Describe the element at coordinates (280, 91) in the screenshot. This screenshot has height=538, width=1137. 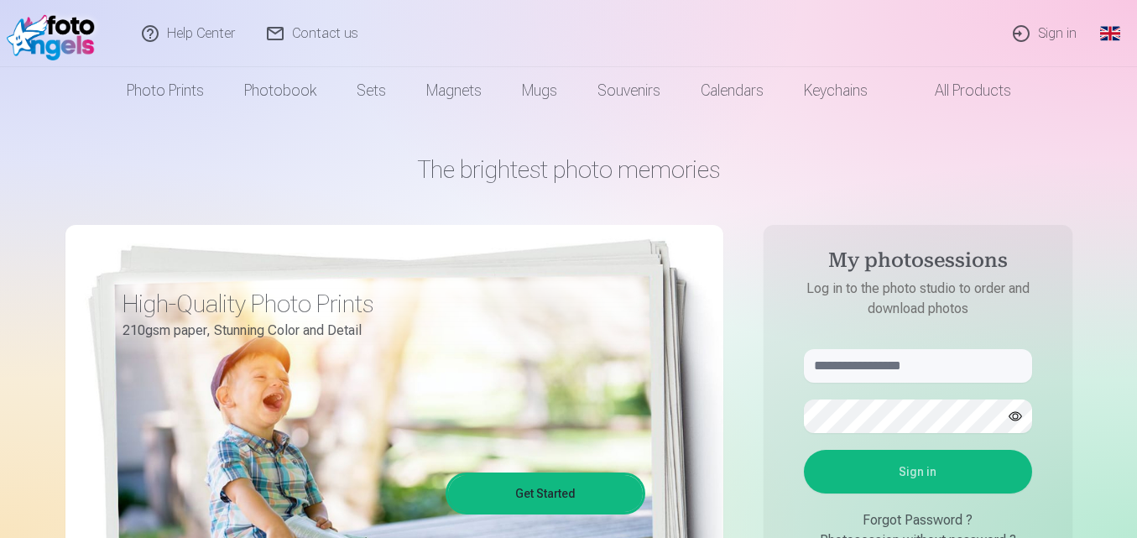
I see `a: Photobook` at that location.